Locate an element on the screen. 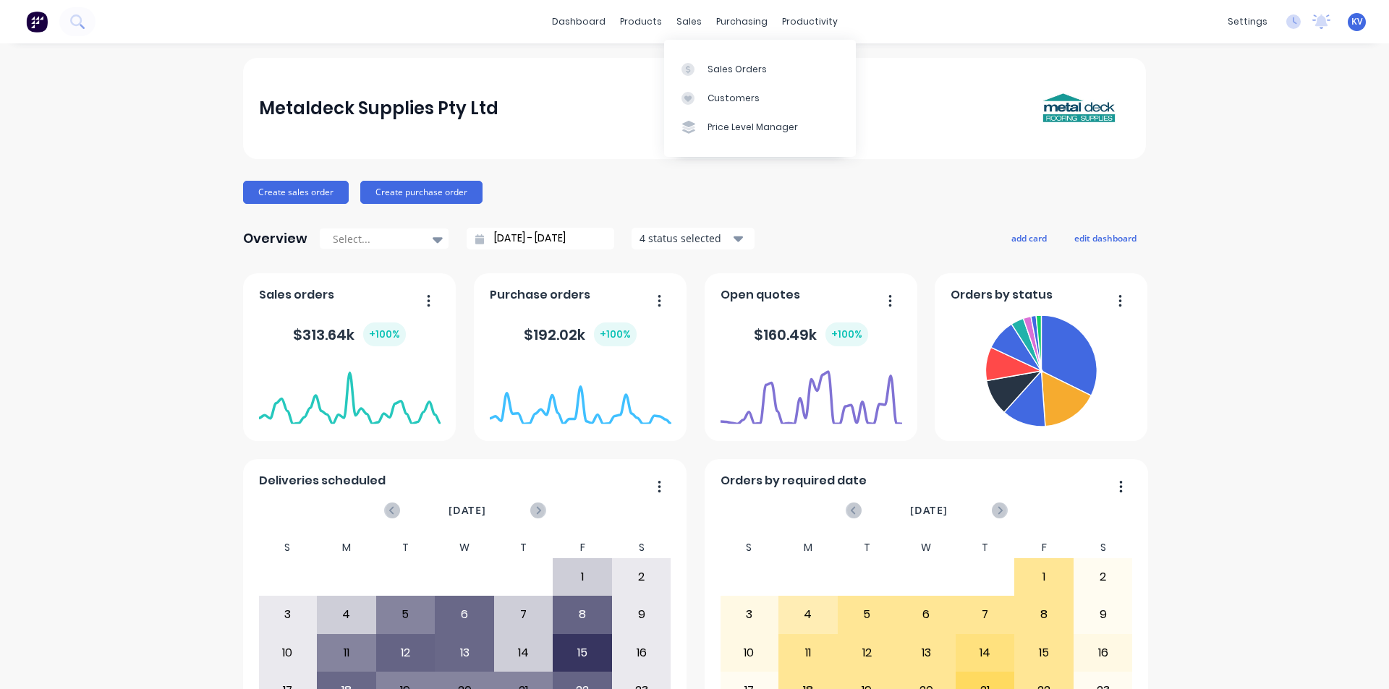 The image size is (1389, 689). span: Sales orders is located at coordinates (297, 295).